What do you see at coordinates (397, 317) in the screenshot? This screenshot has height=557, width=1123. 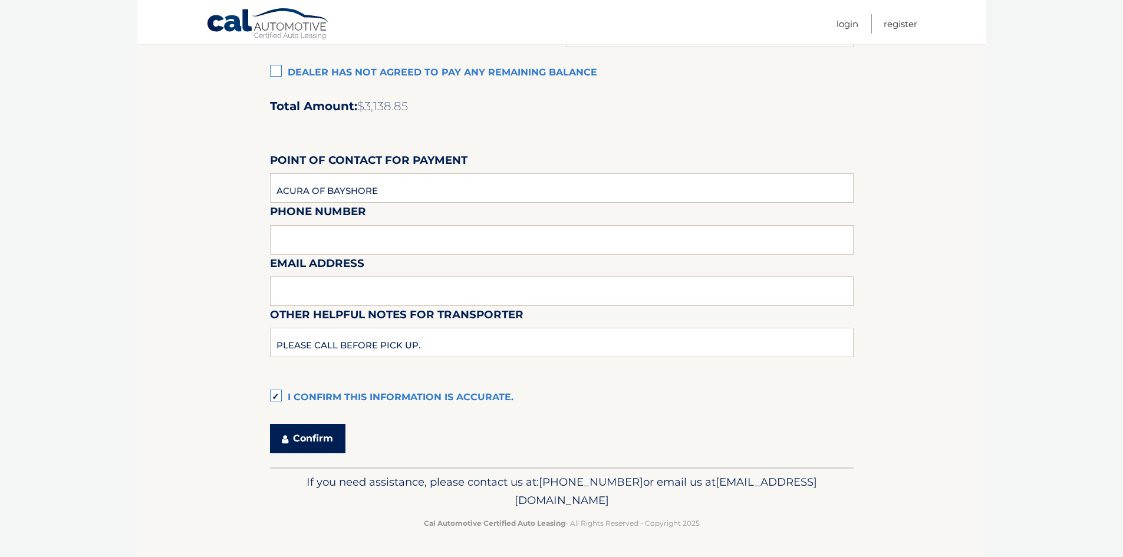 I see `label: Other helpful notes for transporter` at bounding box center [397, 317].